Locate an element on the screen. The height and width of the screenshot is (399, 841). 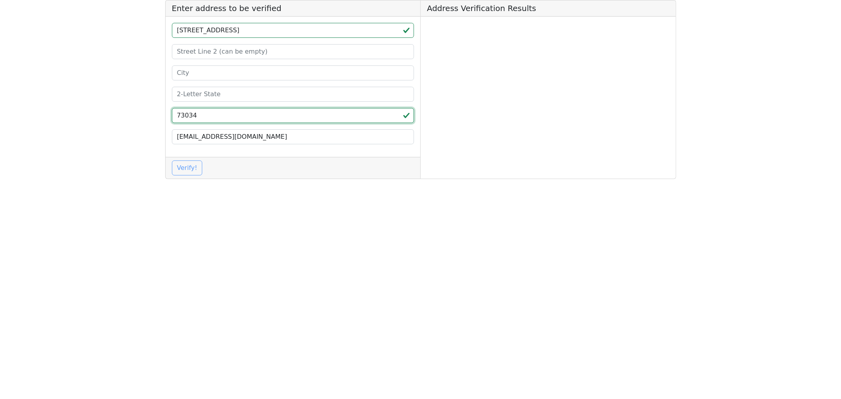
input: 2-Letter State is located at coordinates (293, 94).